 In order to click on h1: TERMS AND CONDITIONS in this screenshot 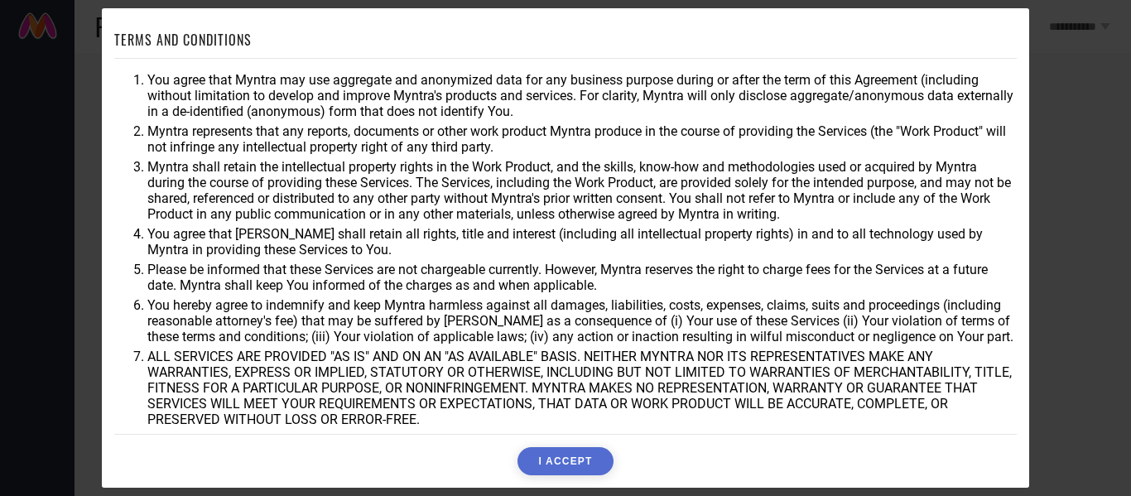, I will do `click(183, 40)`.